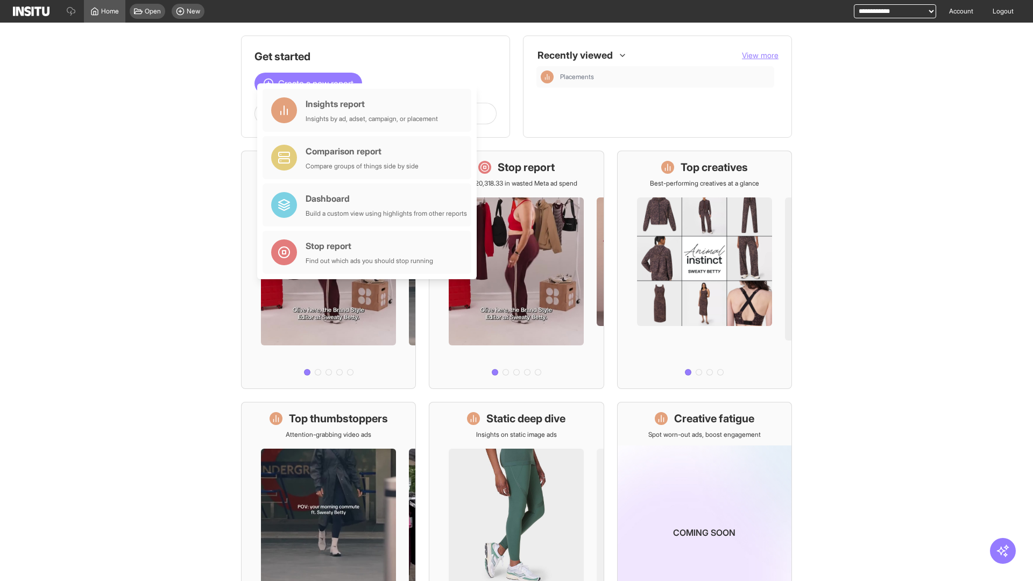  What do you see at coordinates (516, 183) in the screenshot?
I see `p: Save £20,318.33 in wasted Meta ad spend` at bounding box center [516, 183].